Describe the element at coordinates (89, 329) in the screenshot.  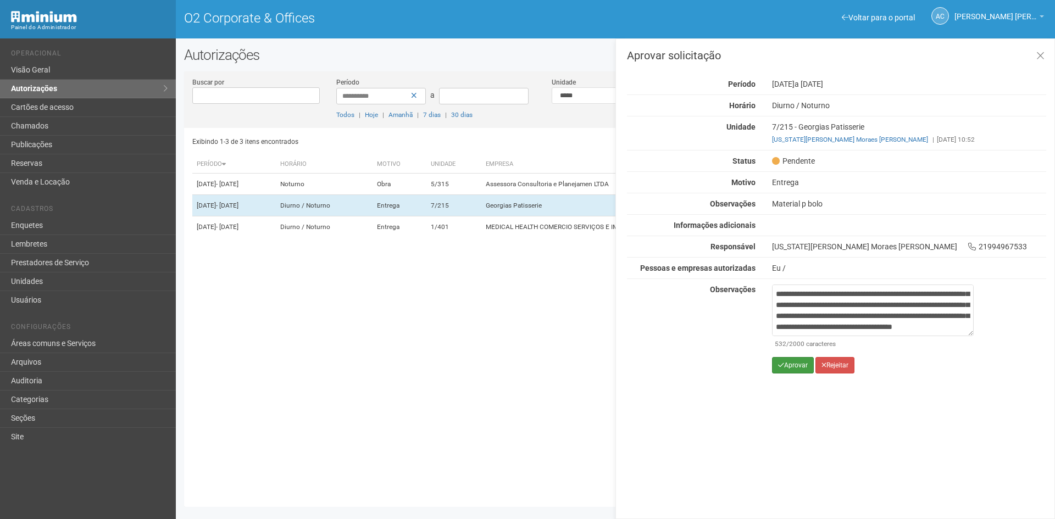
I see `li: Configurações` at that location.